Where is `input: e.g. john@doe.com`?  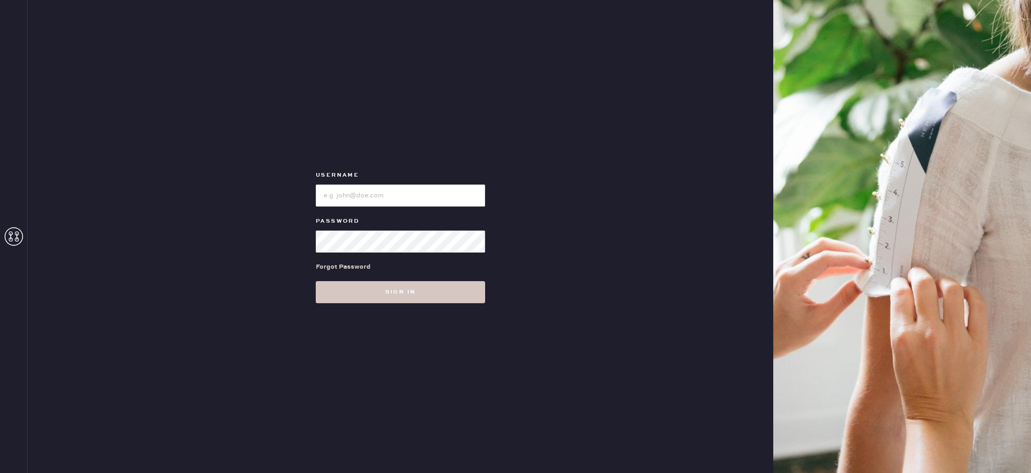 input: e.g. john@doe.com is located at coordinates (401, 196).